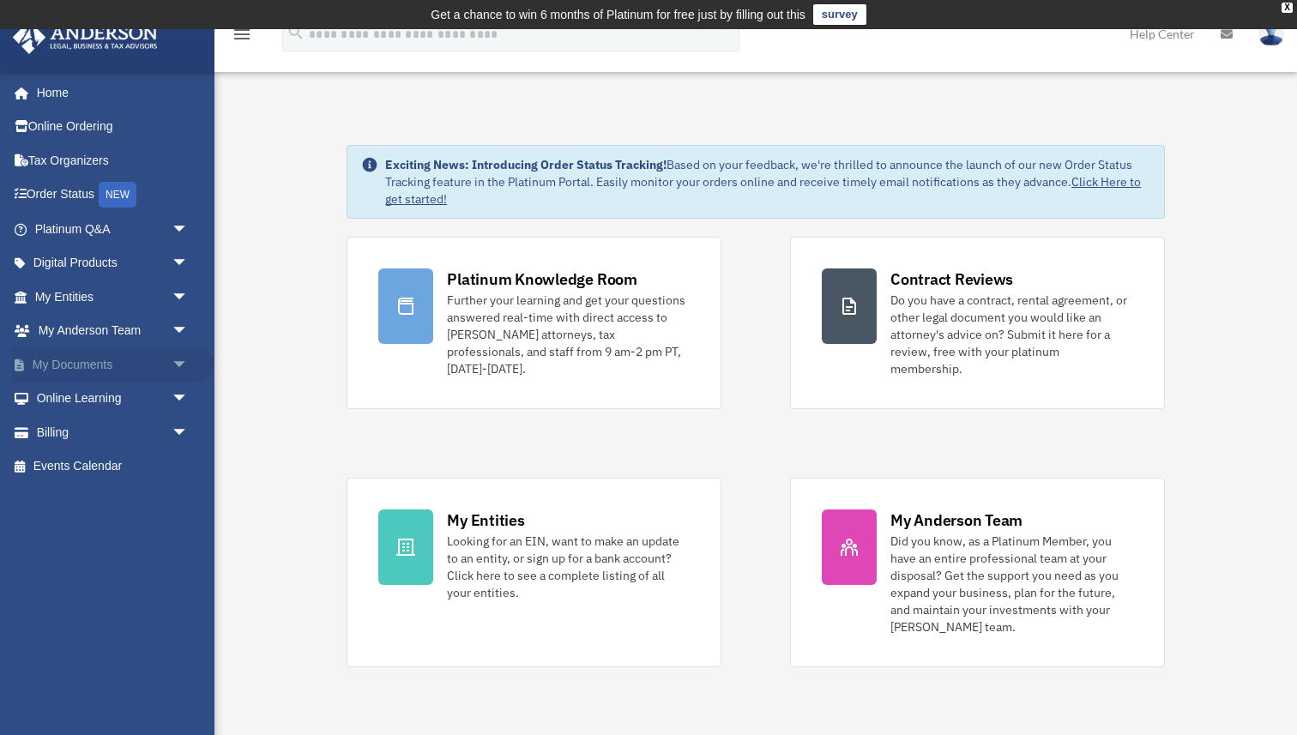 This screenshot has width=1297, height=735. Describe the element at coordinates (762, 190) in the screenshot. I see `a: Click Here to get started!` at that location.